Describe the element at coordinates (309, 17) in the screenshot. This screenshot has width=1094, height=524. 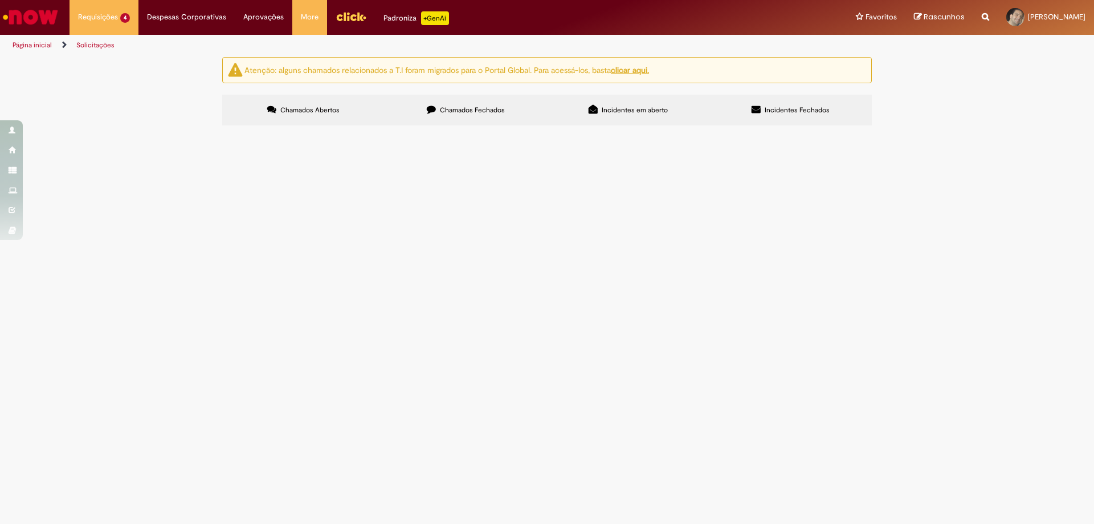
I see `span: More` at that location.